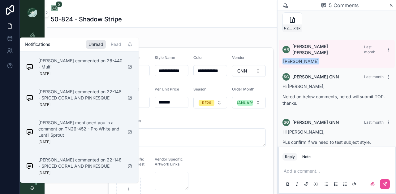 The width and height of the screenshot is (396, 194). What do you see at coordinates (54, 9) in the screenshot?
I see `button: 5` at bounding box center [54, 9].